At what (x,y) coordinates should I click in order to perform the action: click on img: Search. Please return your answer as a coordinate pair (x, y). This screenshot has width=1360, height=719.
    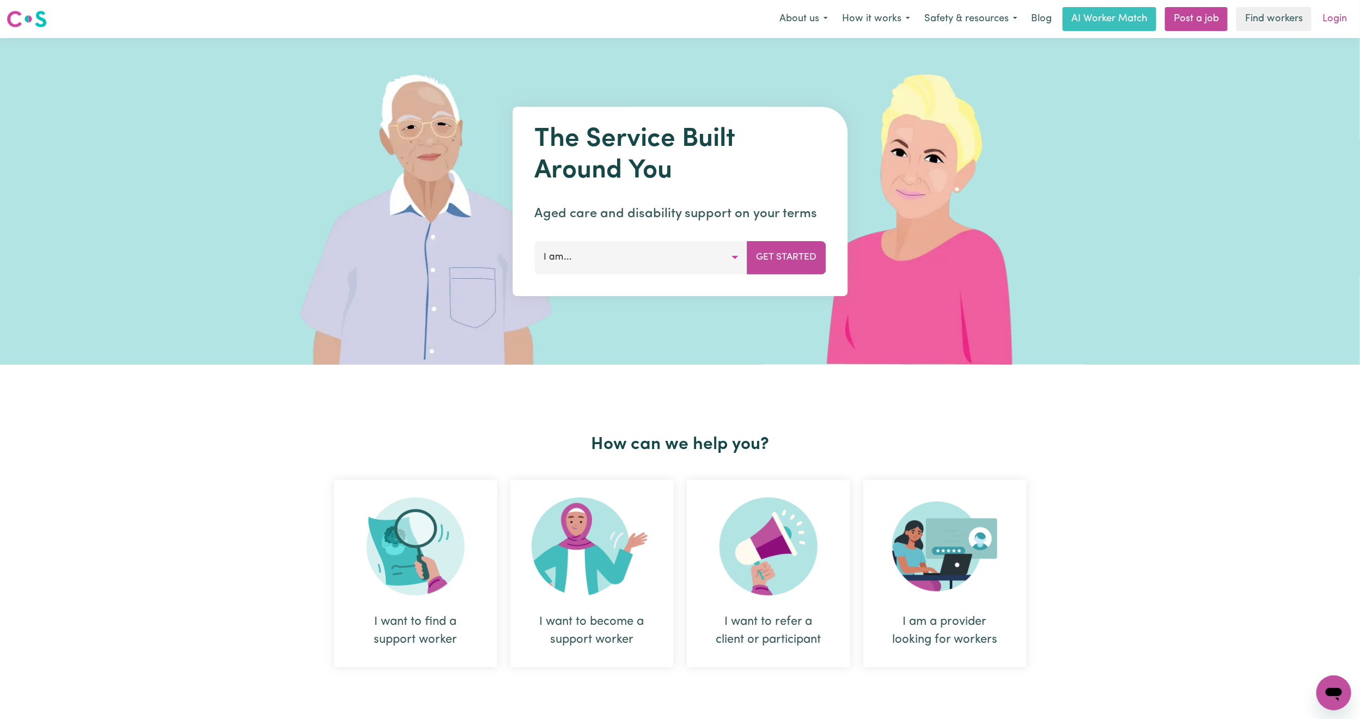
    Looking at the image, I should click on (416, 547).